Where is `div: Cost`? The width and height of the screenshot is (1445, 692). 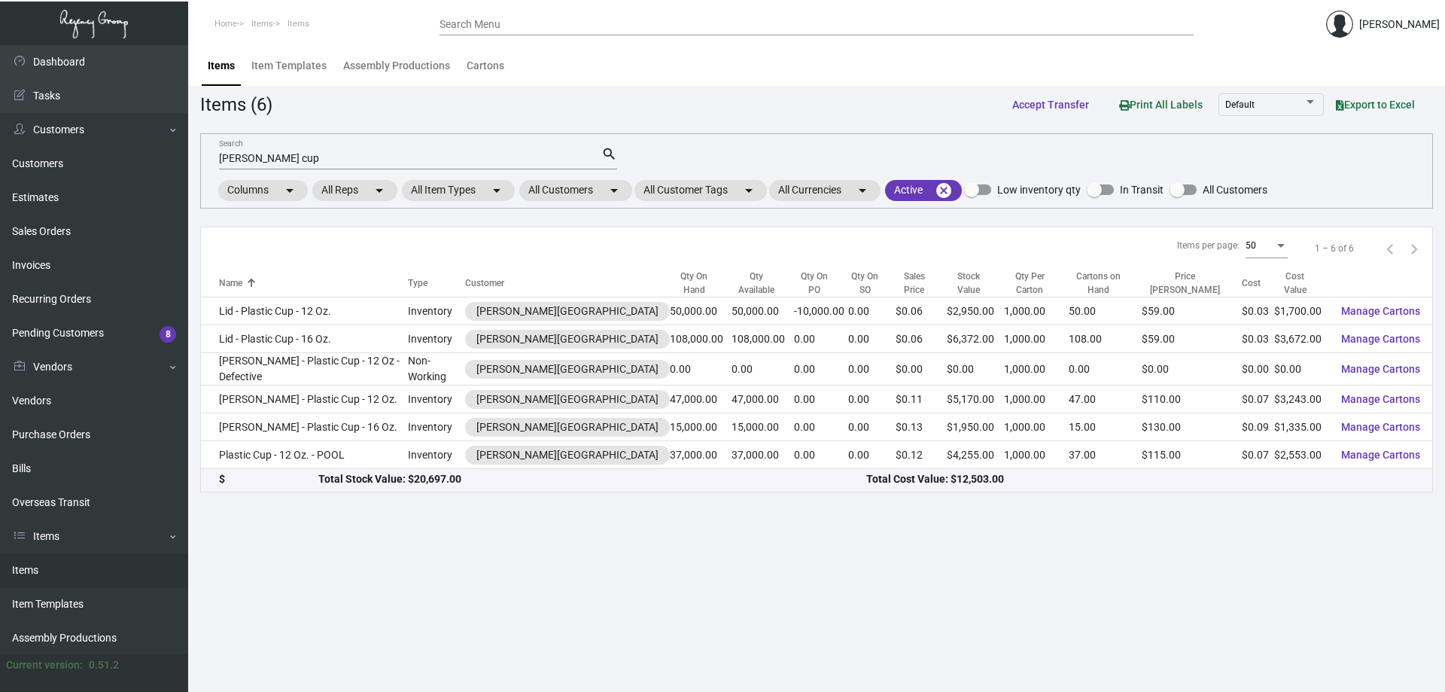
div: Cost is located at coordinates (1251, 283).